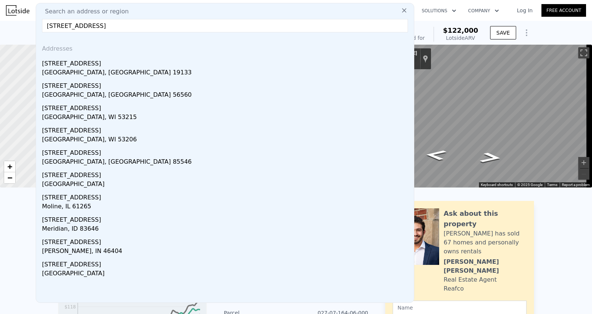  I want to click on div: Map, so click(466, 116).